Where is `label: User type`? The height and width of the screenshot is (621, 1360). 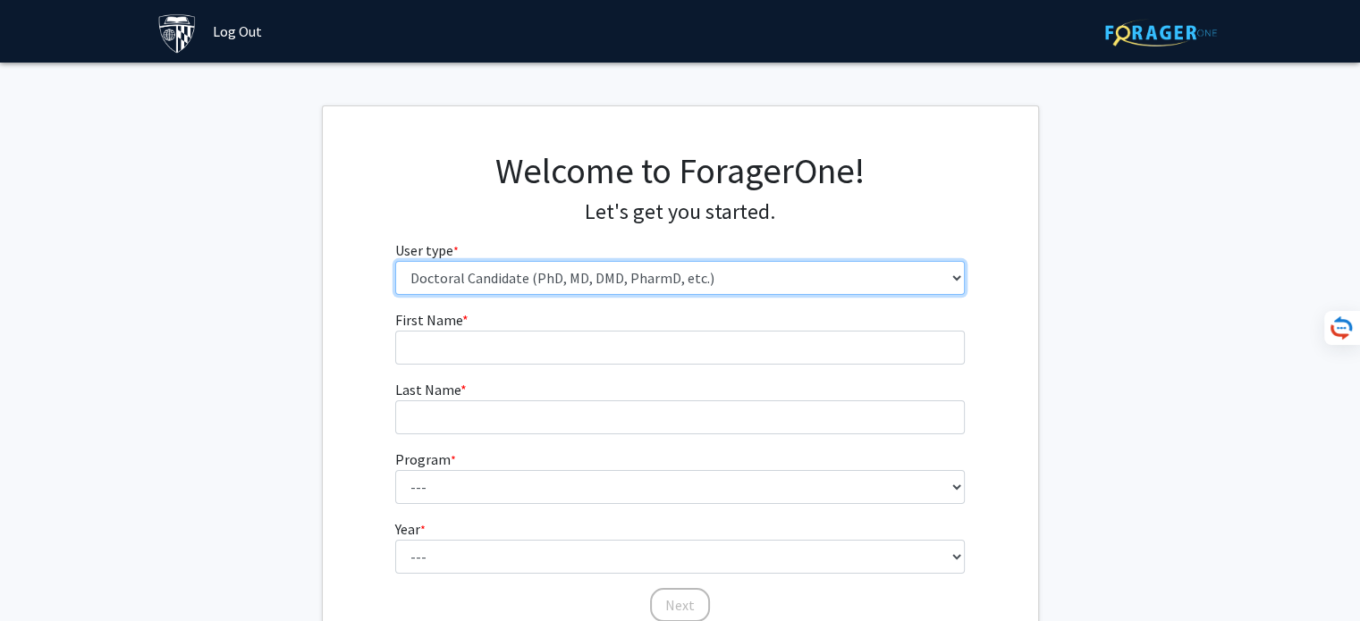 label: User type is located at coordinates (426, 250).